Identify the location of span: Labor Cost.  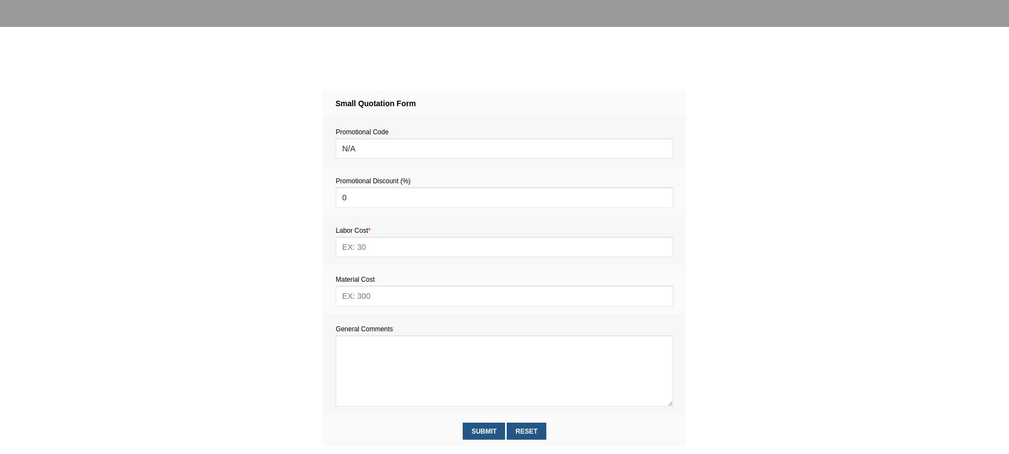
(353, 230).